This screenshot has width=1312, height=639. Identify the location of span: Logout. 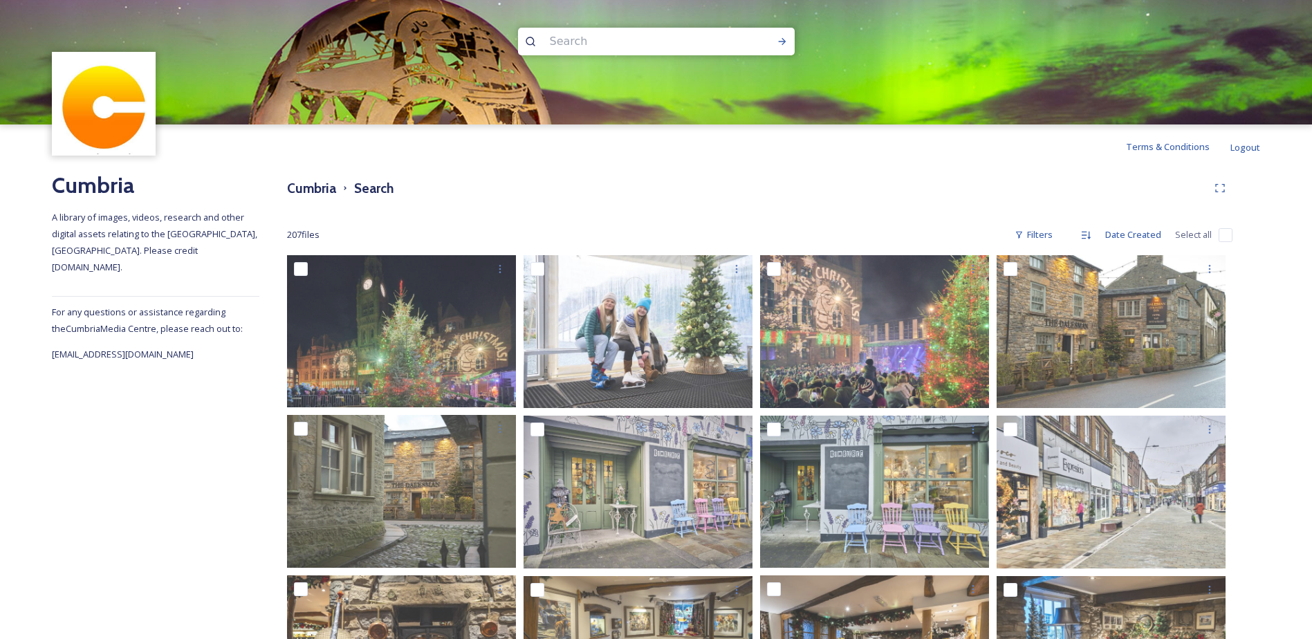
(1245, 147).